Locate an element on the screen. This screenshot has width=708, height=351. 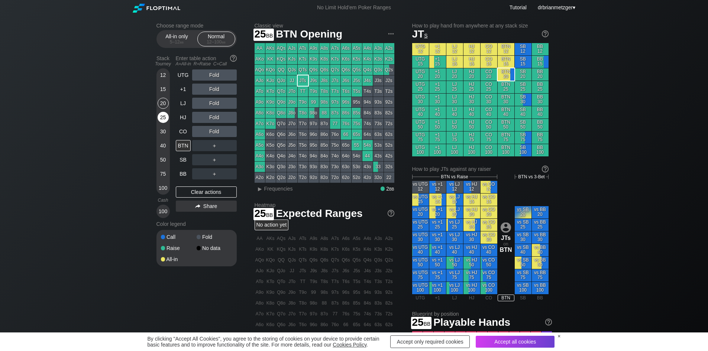
div: 97s is located at coordinates (335, 102).